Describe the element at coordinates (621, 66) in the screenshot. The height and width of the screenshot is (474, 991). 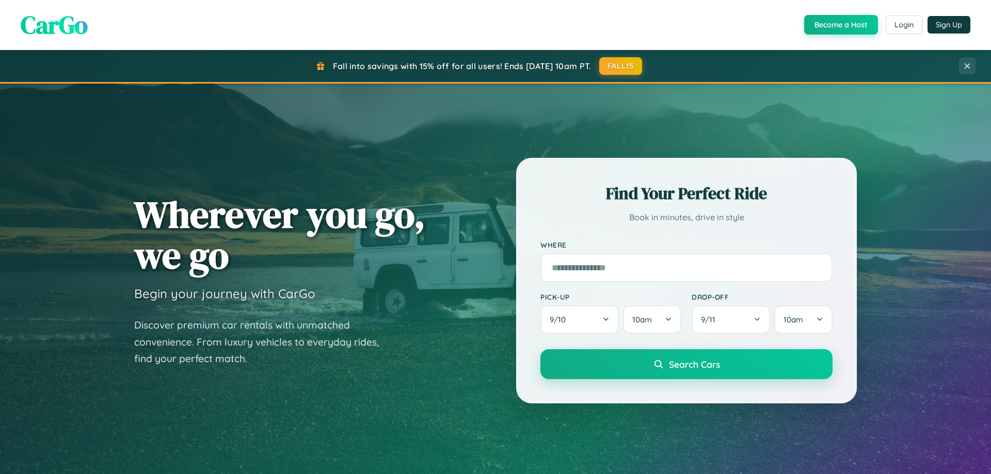
I see `button: FALL15` at that location.